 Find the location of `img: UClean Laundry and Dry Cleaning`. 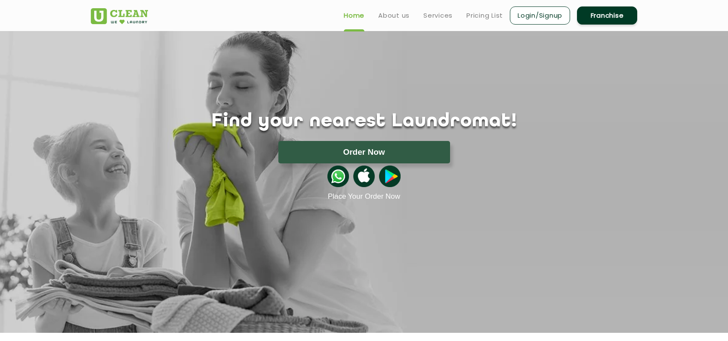

img: UClean Laundry and Dry Cleaning is located at coordinates (119, 16).